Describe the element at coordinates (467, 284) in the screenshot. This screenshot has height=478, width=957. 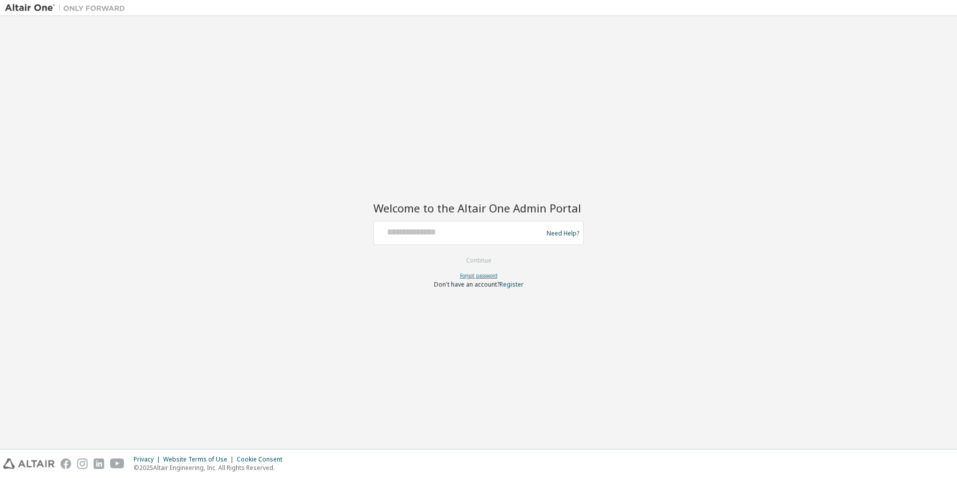
I see `span: Don't have an account?` at that location.